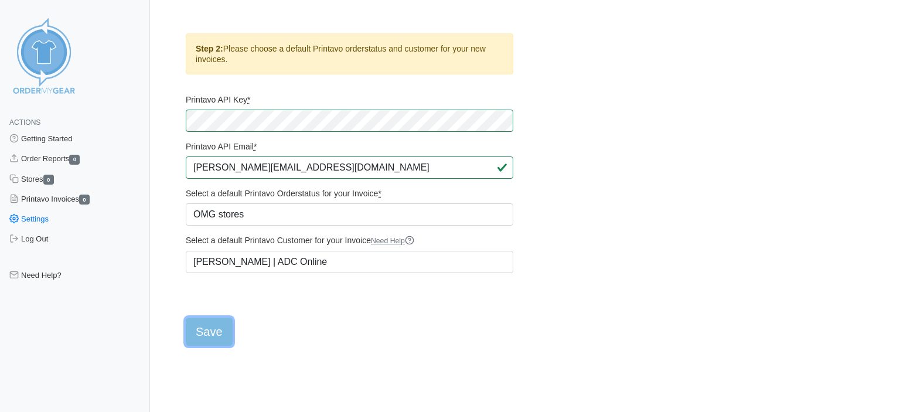  What do you see at coordinates (349, 146) in the screenshot?
I see `label: Printavo API Email` at bounding box center [349, 146].